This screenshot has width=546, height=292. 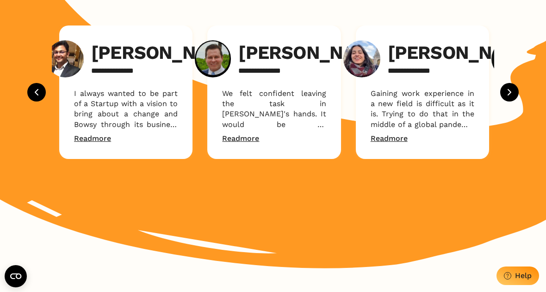 What do you see at coordinates (510, 59) in the screenshot?
I see `img: Chris McDonagh` at bounding box center [510, 59].